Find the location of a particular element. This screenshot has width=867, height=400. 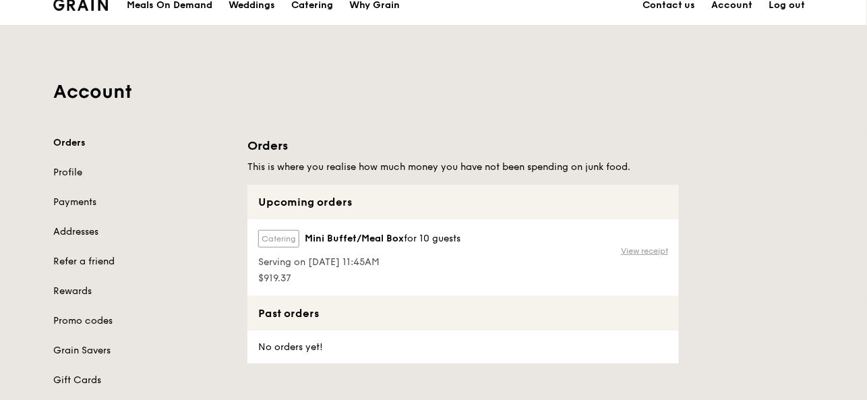

a: Gift Cards is located at coordinates (142, 380).